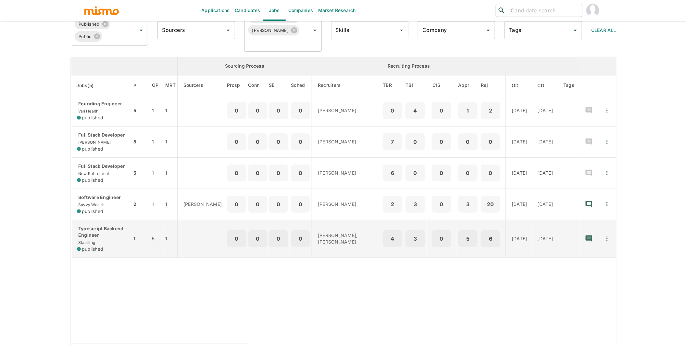 This screenshot has height=346, width=687. I want to click on th: Rejected, so click(493, 85).